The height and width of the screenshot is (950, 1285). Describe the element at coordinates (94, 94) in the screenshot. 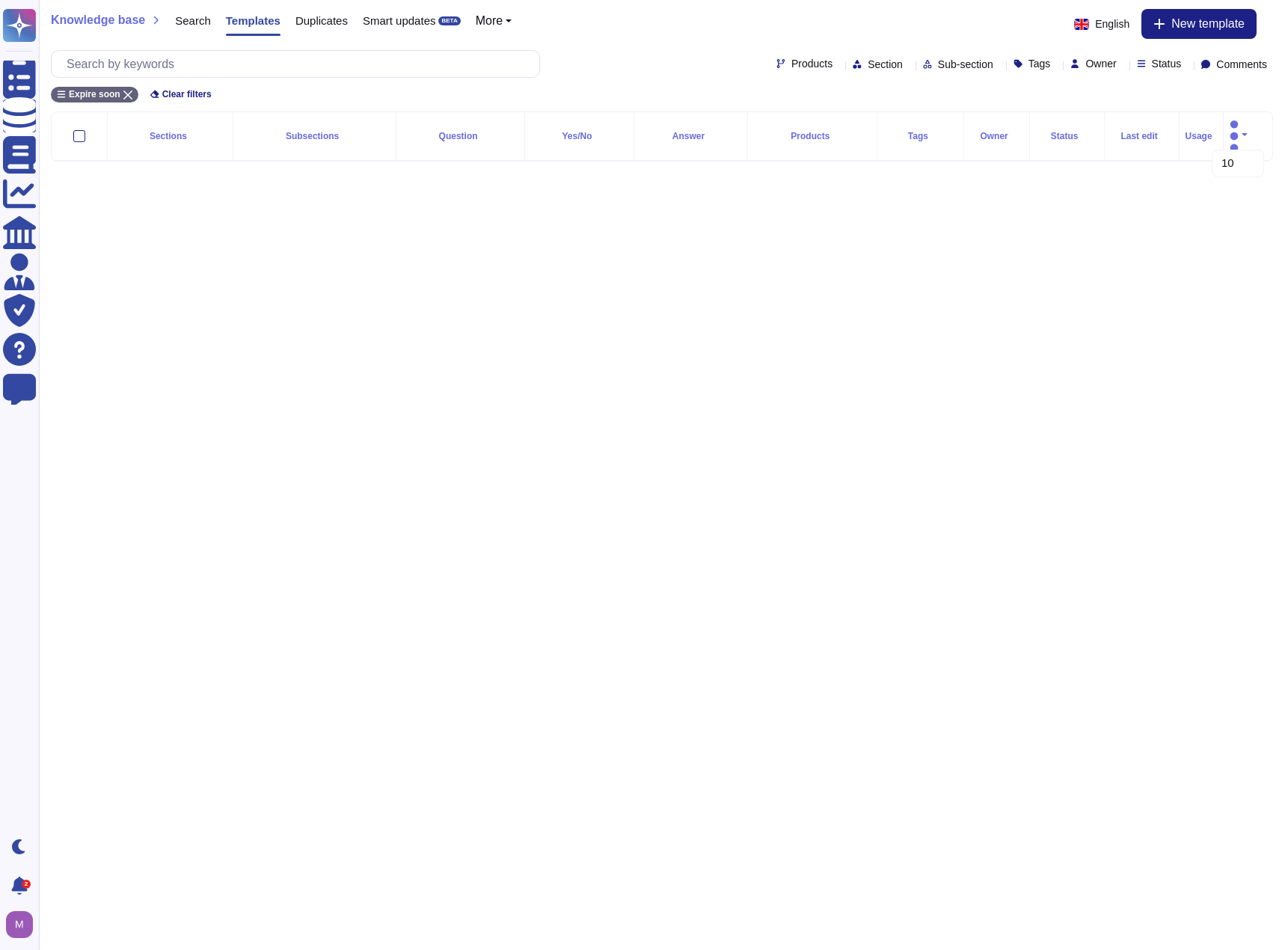

I see `span: Expire soon` at that location.